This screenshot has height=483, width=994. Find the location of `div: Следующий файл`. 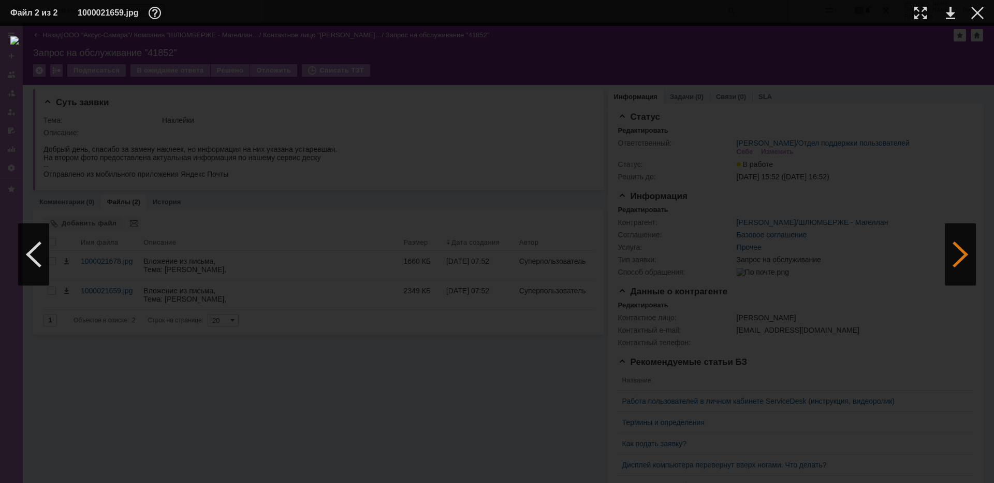

div: Следующий файл is located at coordinates (961, 254).